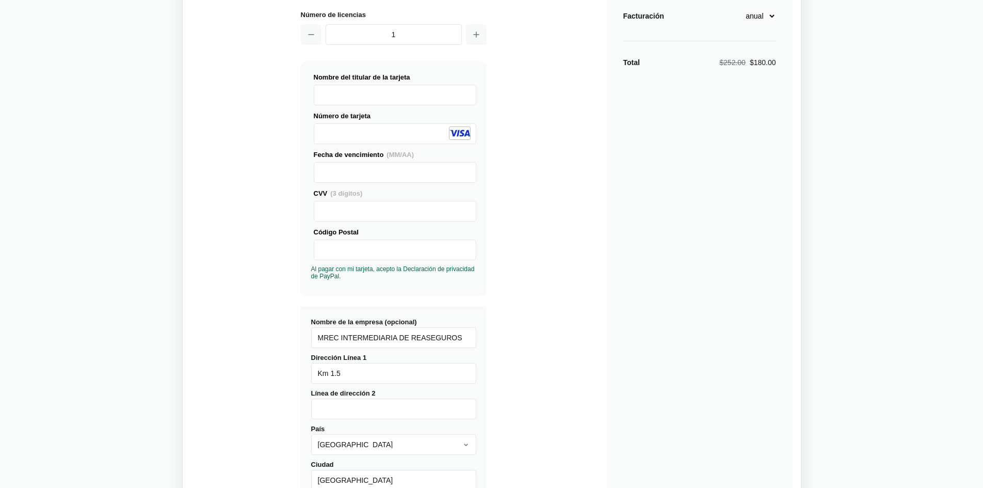 Image resolution: width=983 pixels, height=488 pixels. What do you see at coordinates (339, 357) in the screenshot?
I see `font: Dirección Línea 1` at bounding box center [339, 357].